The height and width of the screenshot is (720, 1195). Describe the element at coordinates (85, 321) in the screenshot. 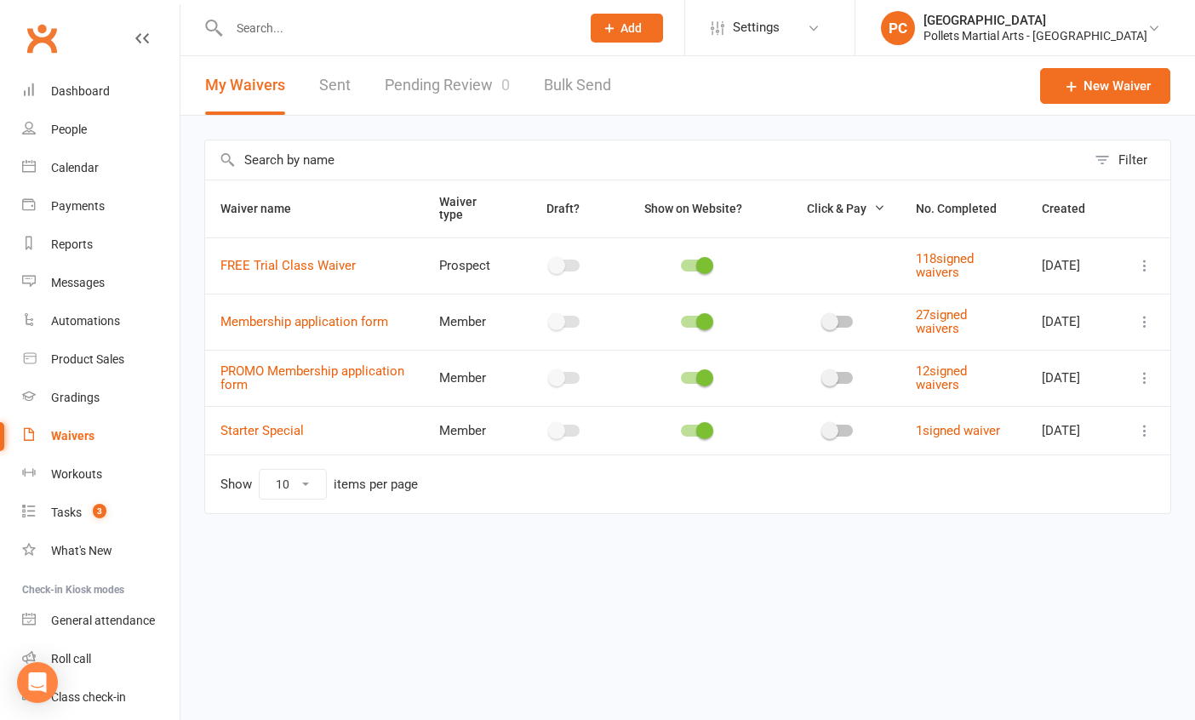

I see `div: Automations` at that location.